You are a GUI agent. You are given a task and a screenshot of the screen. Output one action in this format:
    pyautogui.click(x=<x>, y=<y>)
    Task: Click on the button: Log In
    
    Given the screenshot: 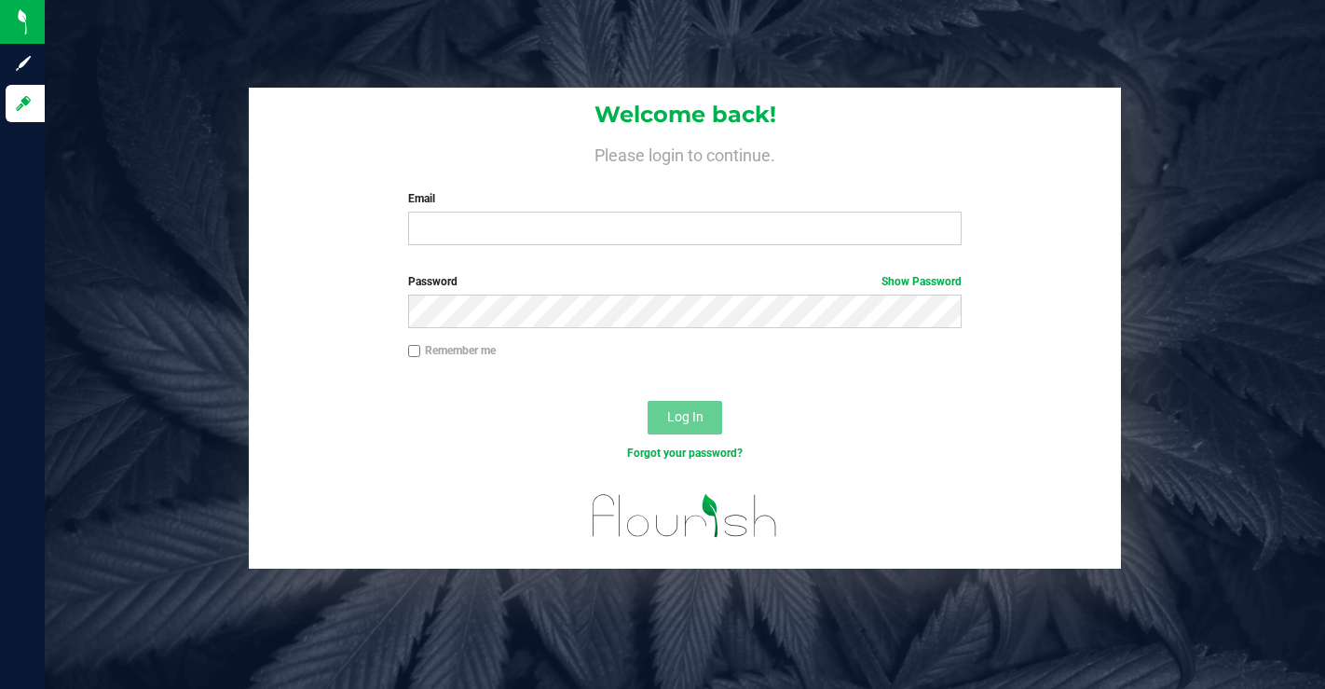 What is the action you would take?
    pyautogui.click(x=685, y=417)
    